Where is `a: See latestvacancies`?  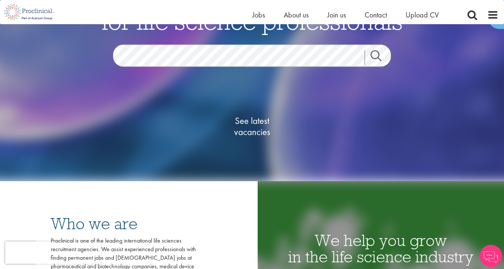
a: See latestvacancies is located at coordinates (252, 126).